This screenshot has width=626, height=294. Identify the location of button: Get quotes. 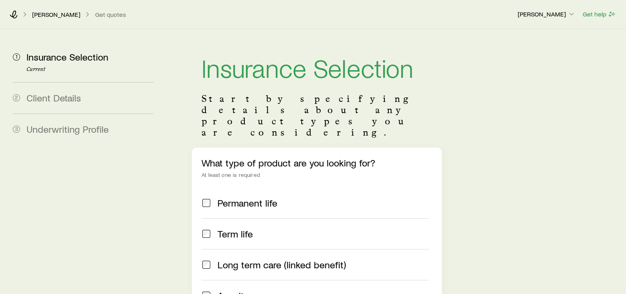
(110, 14).